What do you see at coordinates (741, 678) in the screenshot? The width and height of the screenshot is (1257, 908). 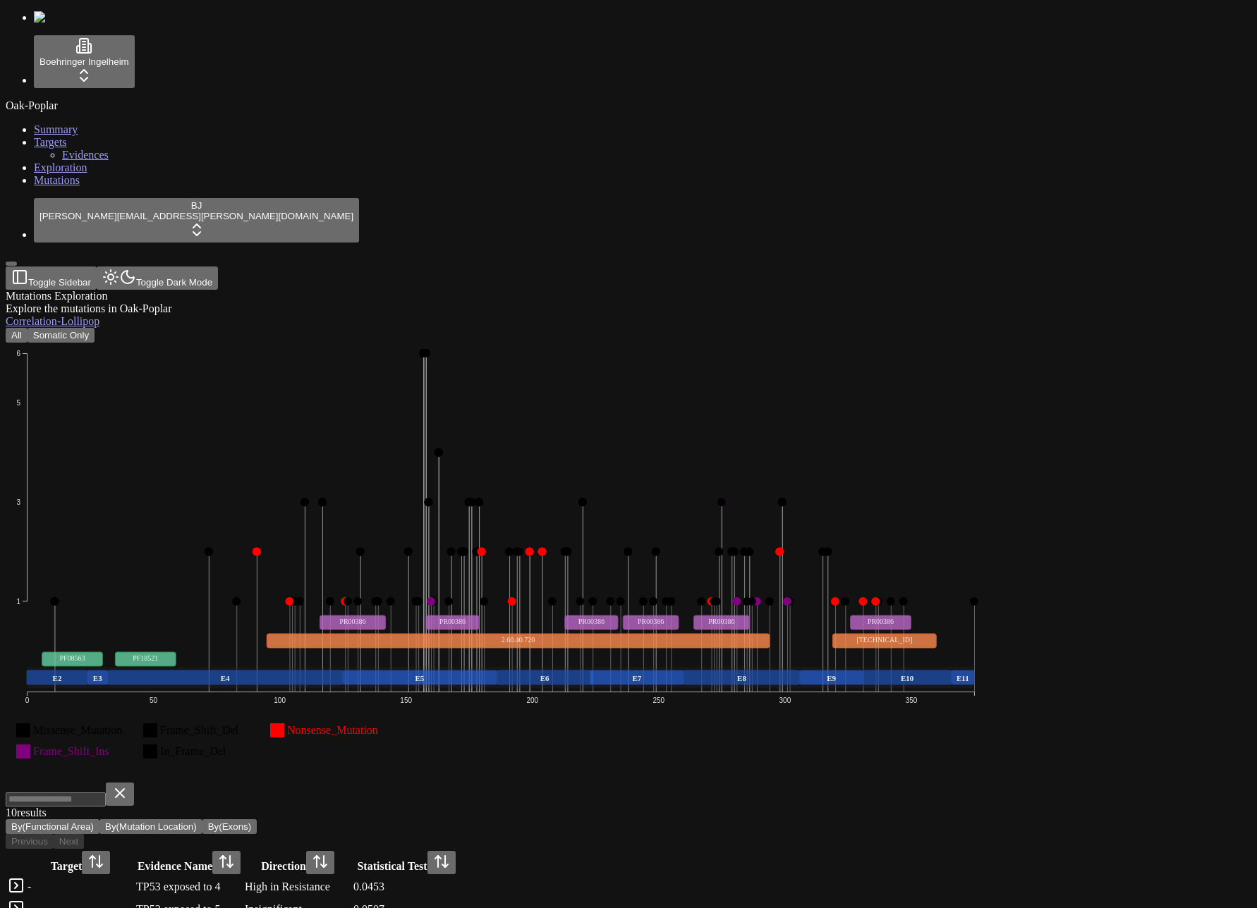 I see `text: E8` at bounding box center [741, 678].